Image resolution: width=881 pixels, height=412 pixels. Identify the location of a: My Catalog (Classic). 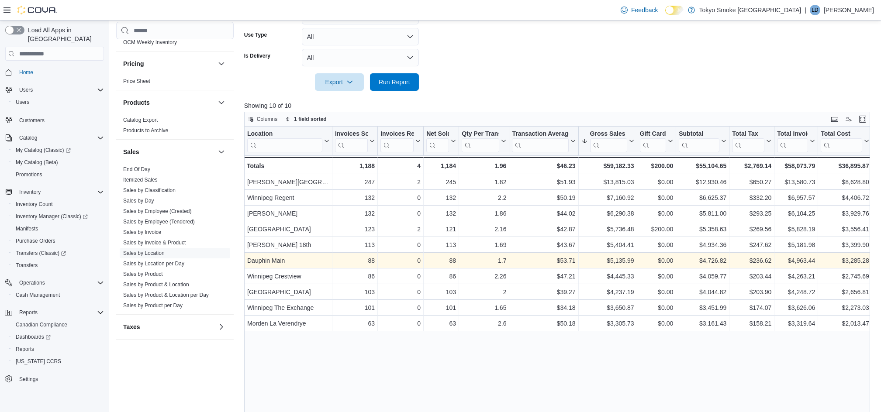
(43, 150).